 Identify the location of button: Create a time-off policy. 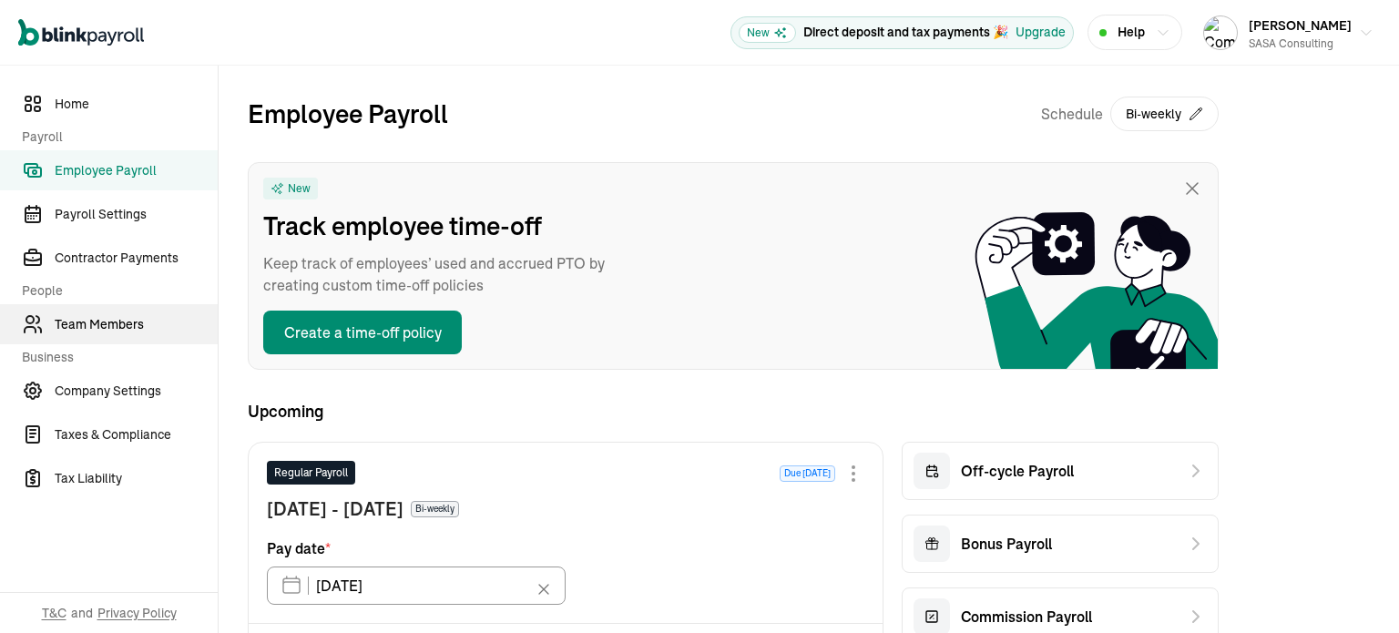
(362, 332).